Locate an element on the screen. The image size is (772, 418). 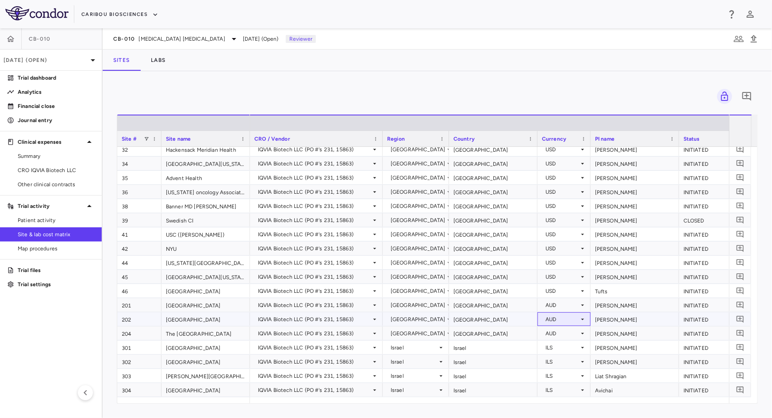
div: 39 is located at coordinates (139, 220).